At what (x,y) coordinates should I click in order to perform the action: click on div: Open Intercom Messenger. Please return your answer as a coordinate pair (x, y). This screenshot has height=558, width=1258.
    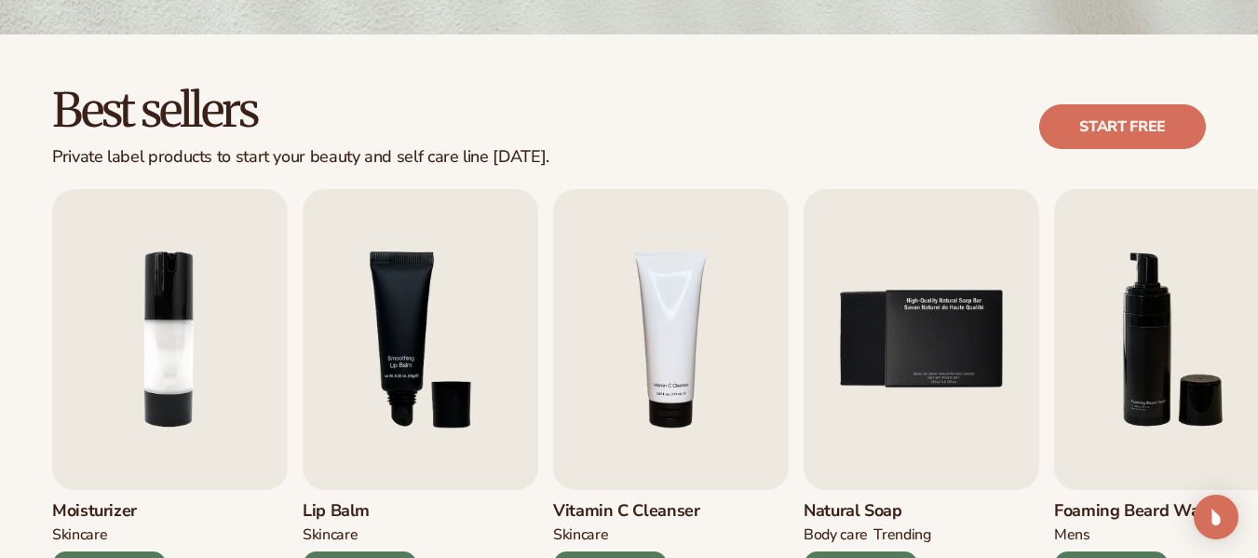
    Looking at the image, I should click on (1216, 517).